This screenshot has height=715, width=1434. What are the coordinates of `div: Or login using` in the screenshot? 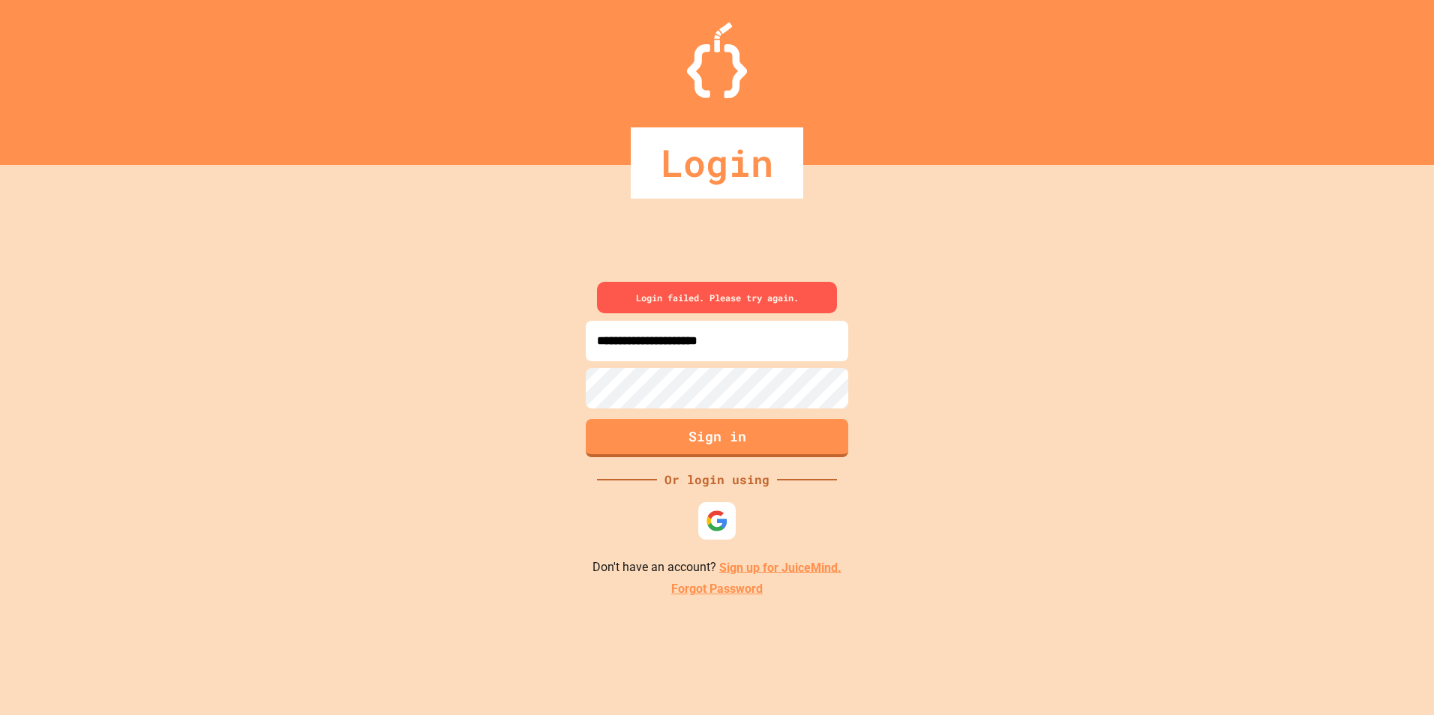 It's located at (717, 480).